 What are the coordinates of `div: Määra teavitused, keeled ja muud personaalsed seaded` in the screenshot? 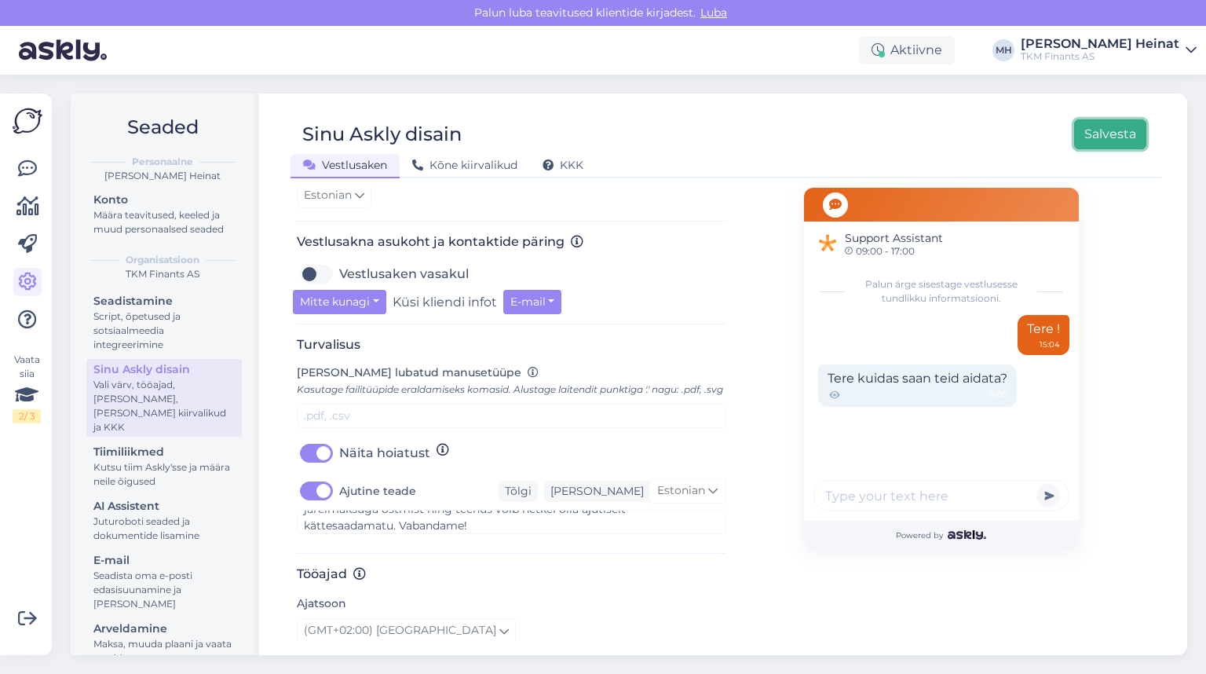 It's located at (164, 222).